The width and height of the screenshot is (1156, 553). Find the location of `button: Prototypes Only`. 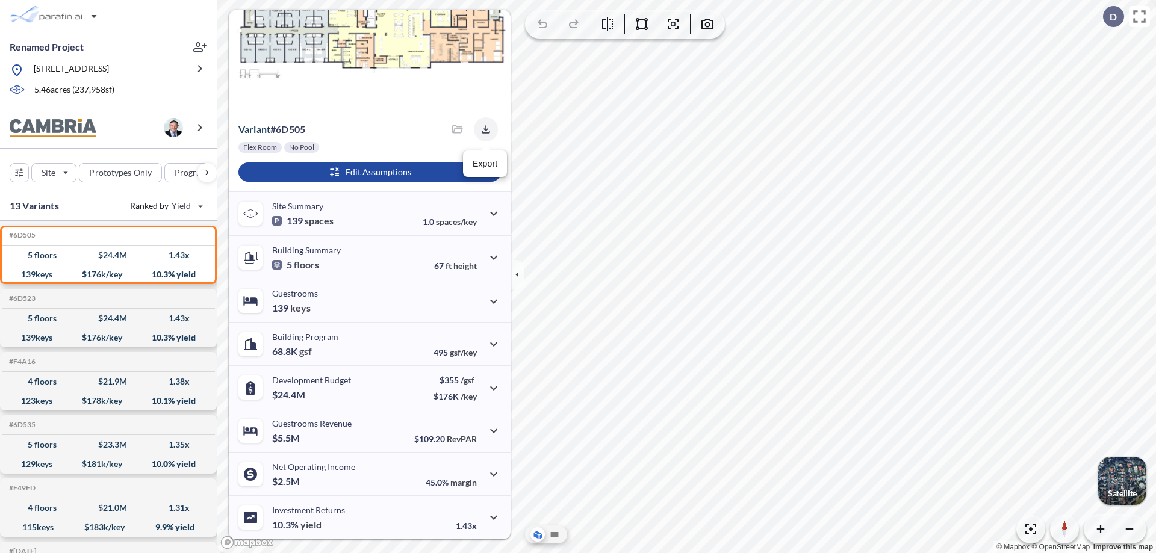

button: Prototypes Only is located at coordinates (120, 173).